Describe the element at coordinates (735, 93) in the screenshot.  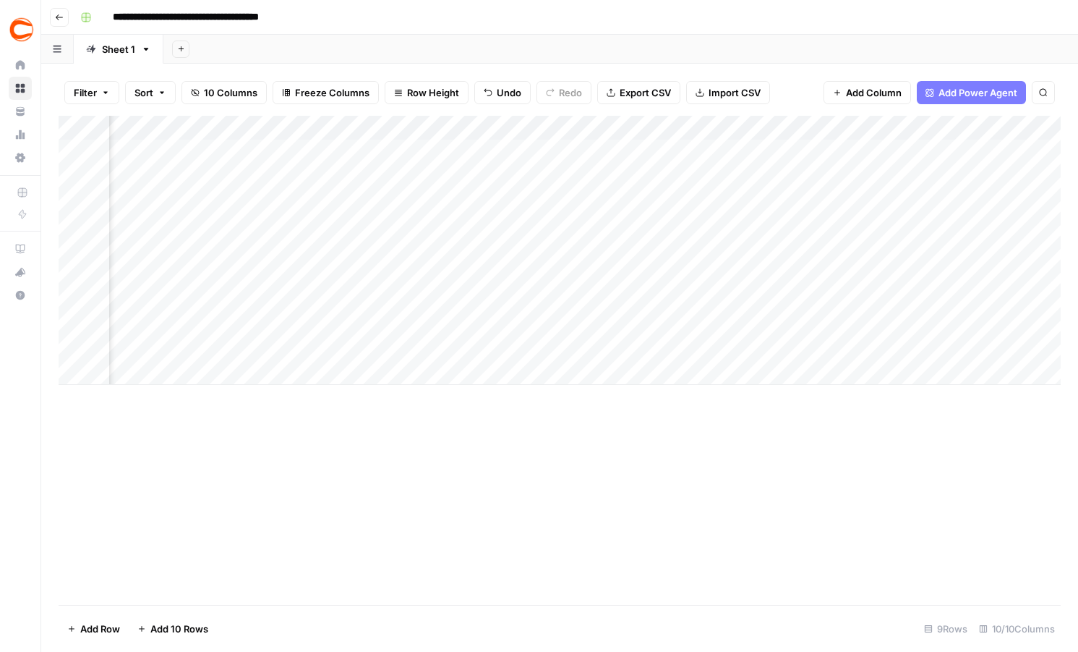
I see `span: Import CSV` at that location.